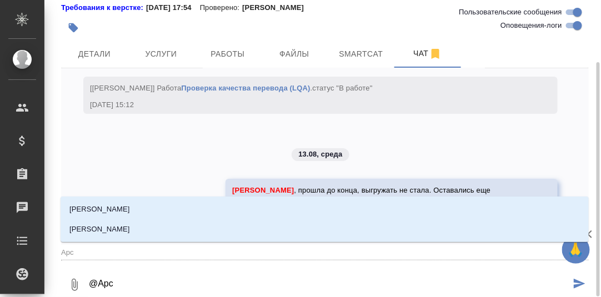 This screenshot has height=297, width=601. I want to click on a: Требования к верстке:, so click(103, 8).